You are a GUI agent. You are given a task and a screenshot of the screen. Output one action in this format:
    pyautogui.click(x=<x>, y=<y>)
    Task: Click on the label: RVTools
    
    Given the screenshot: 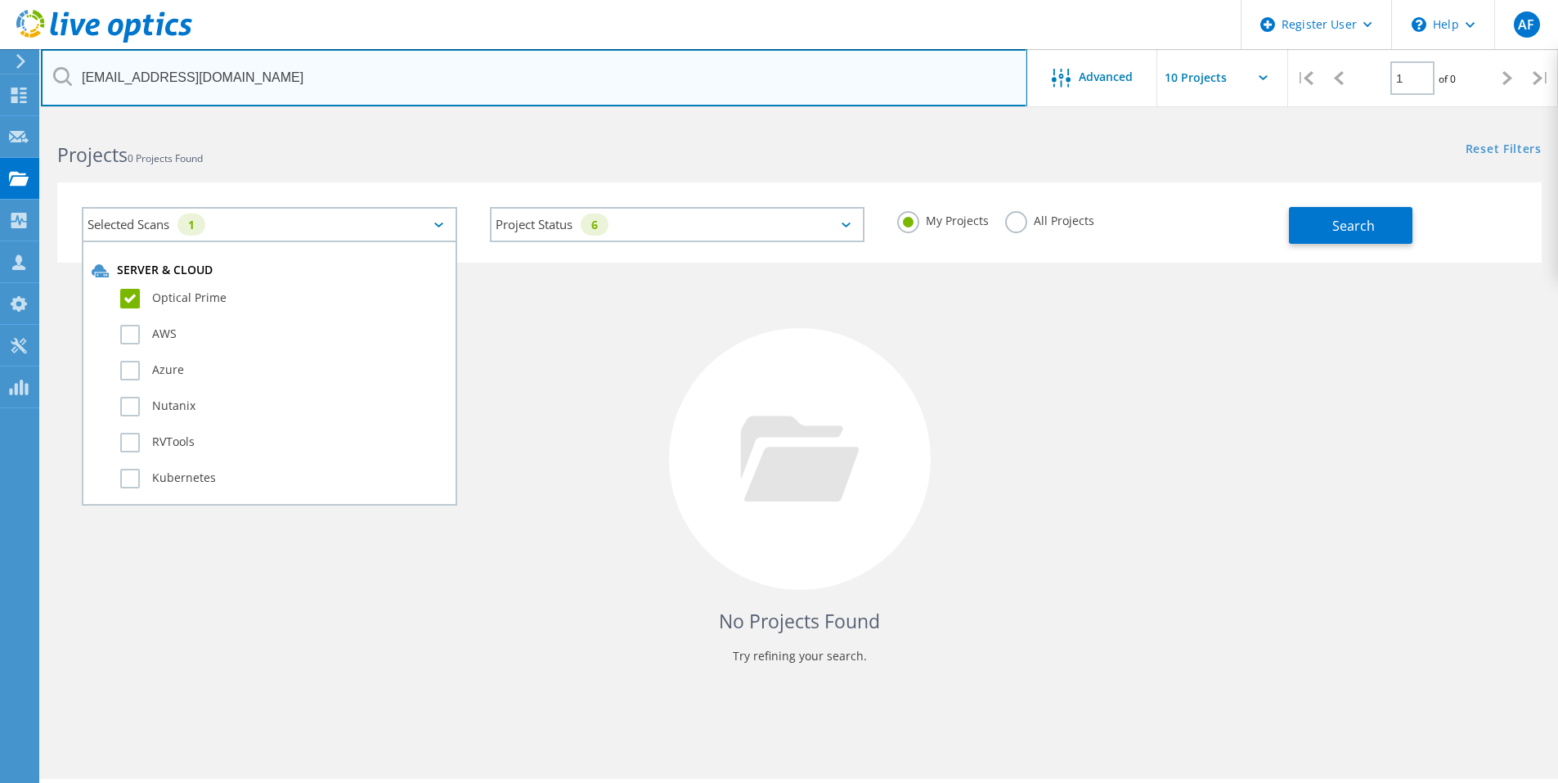 What is the action you would take?
    pyautogui.click(x=284, y=442)
    